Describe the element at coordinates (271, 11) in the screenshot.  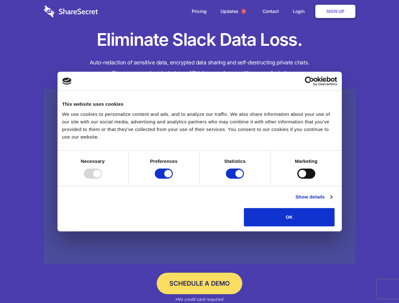
I see `a: Contact` at that location.